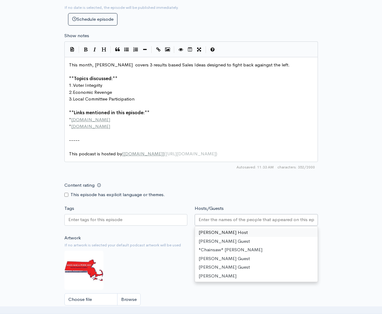 This screenshot has width=382, height=314. What do you see at coordinates (296, 167) in the screenshot?
I see `span: 352/2000` at bounding box center [296, 167].